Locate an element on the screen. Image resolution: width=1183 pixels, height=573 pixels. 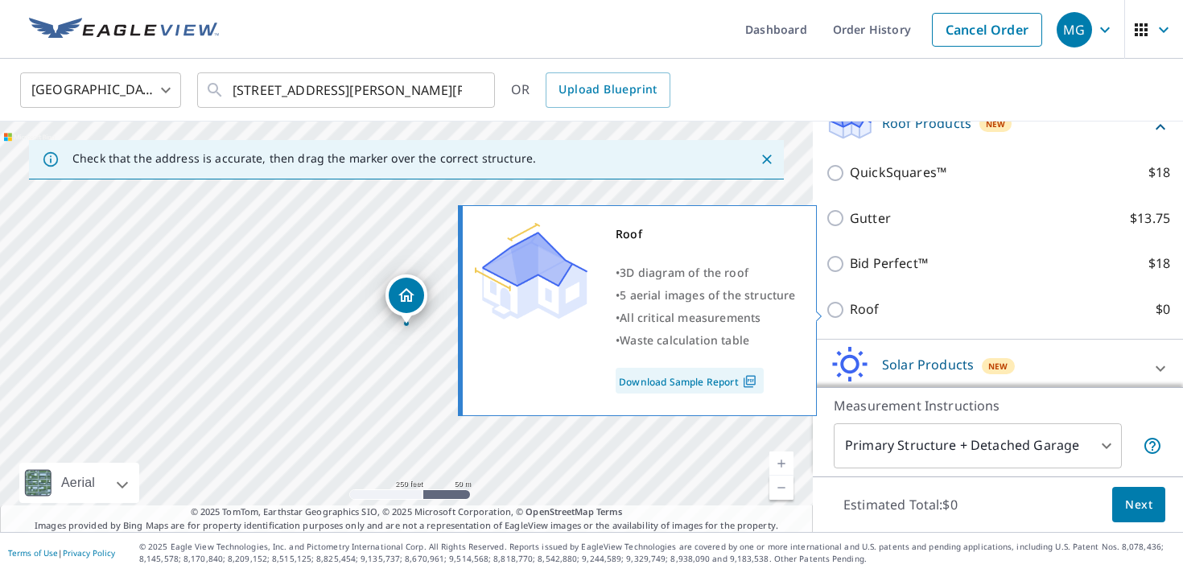
span: Waste calculation table is located at coordinates (684, 340).